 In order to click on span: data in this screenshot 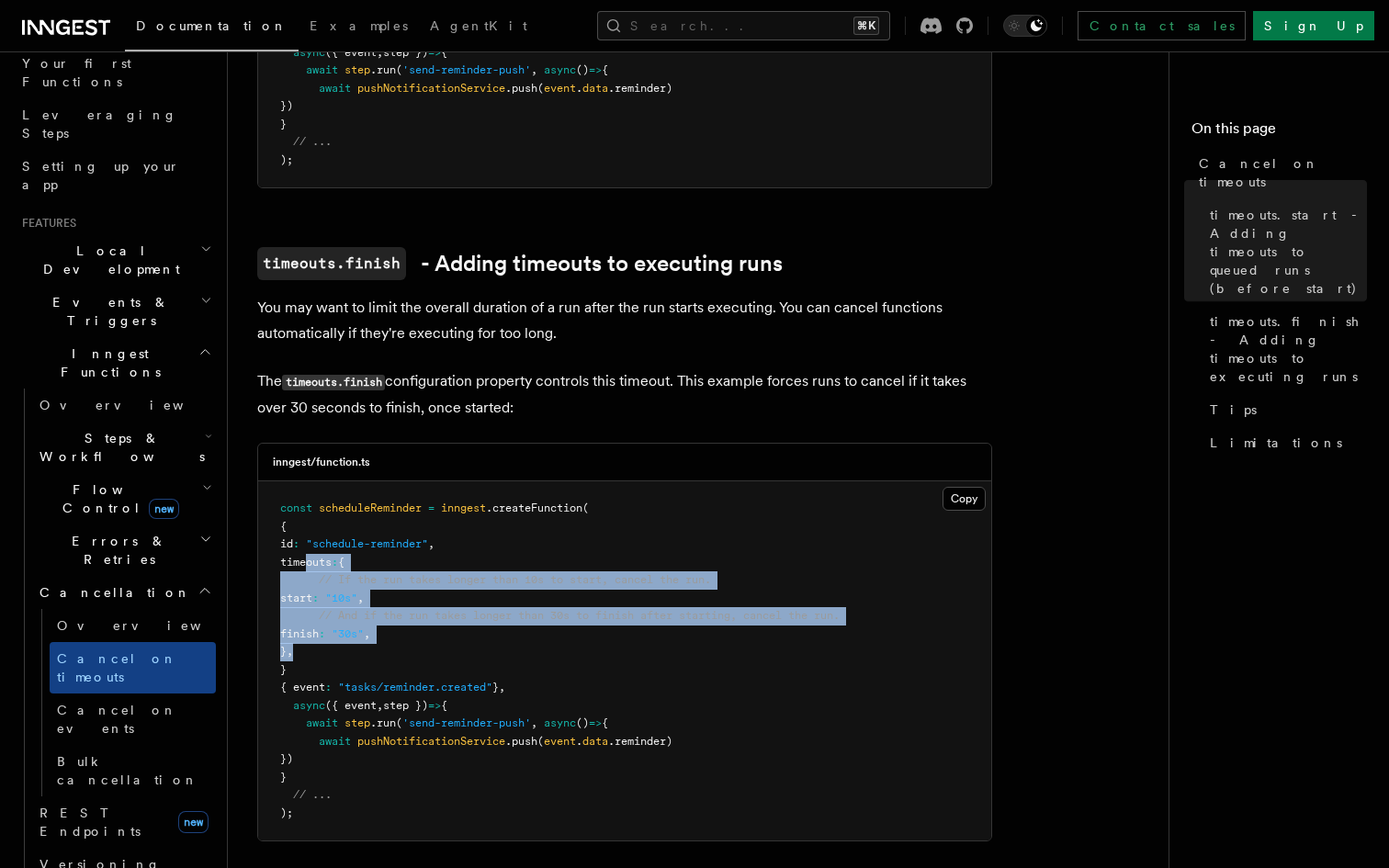, I will do `click(595, 88)`.